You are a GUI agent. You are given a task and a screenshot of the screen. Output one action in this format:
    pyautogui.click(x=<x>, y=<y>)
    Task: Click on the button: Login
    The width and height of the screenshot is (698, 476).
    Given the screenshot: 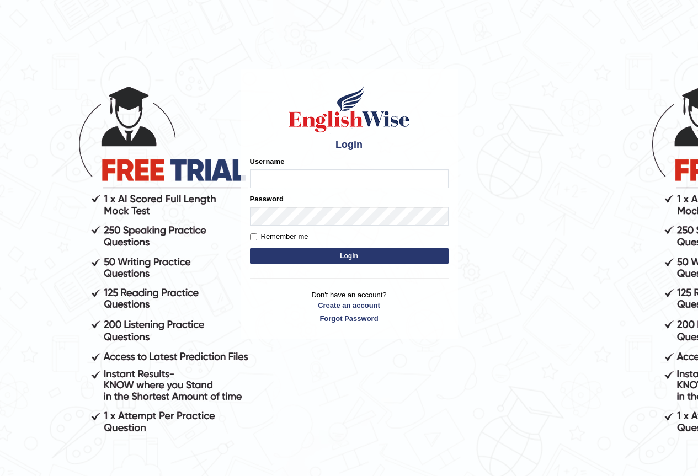 What is the action you would take?
    pyautogui.click(x=349, y=256)
    